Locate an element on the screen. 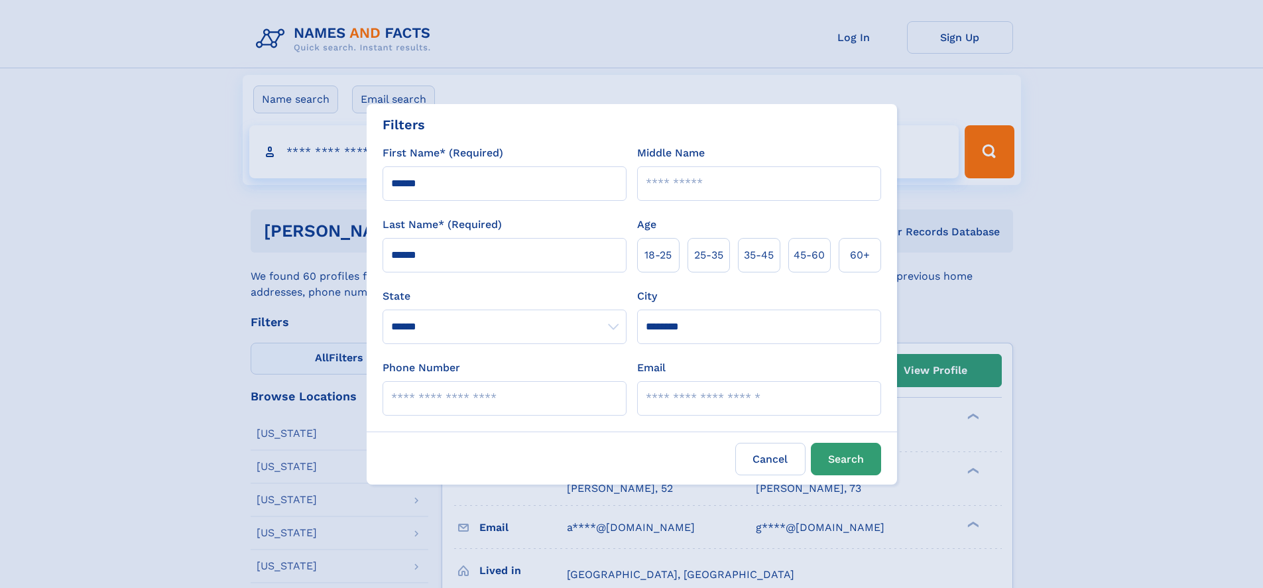 The width and height of the screenshot is (1263, 588). label: State is located at coordinates (504, 296).